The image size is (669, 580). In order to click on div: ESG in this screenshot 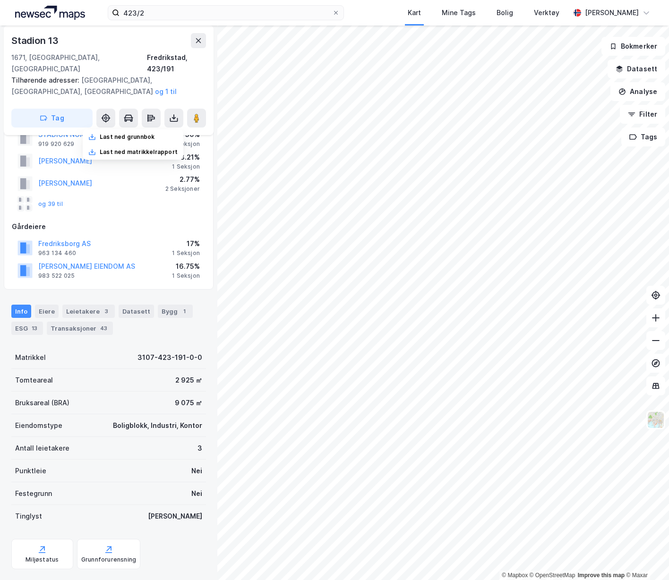, I will do `click(27, 328)`.